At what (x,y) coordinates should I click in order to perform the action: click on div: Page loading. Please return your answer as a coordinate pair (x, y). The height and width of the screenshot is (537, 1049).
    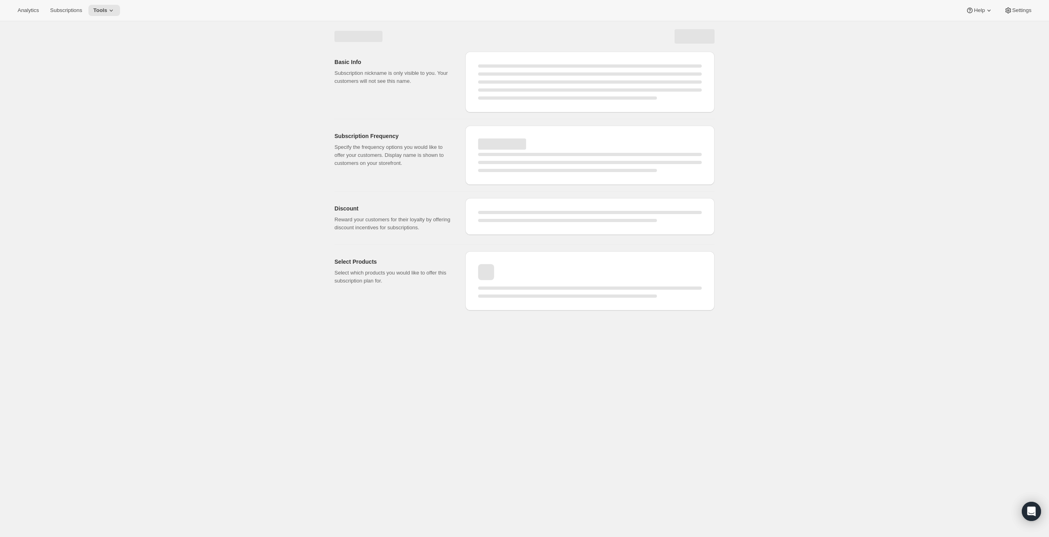
    Looking at the image, I should click on (525, 167).